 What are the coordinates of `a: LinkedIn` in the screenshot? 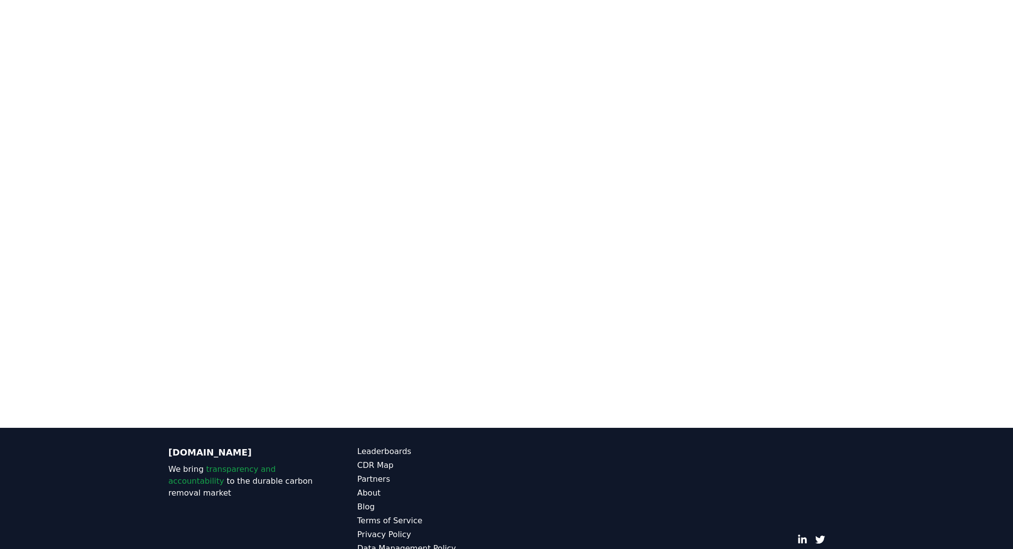 It's located at (803, 540).